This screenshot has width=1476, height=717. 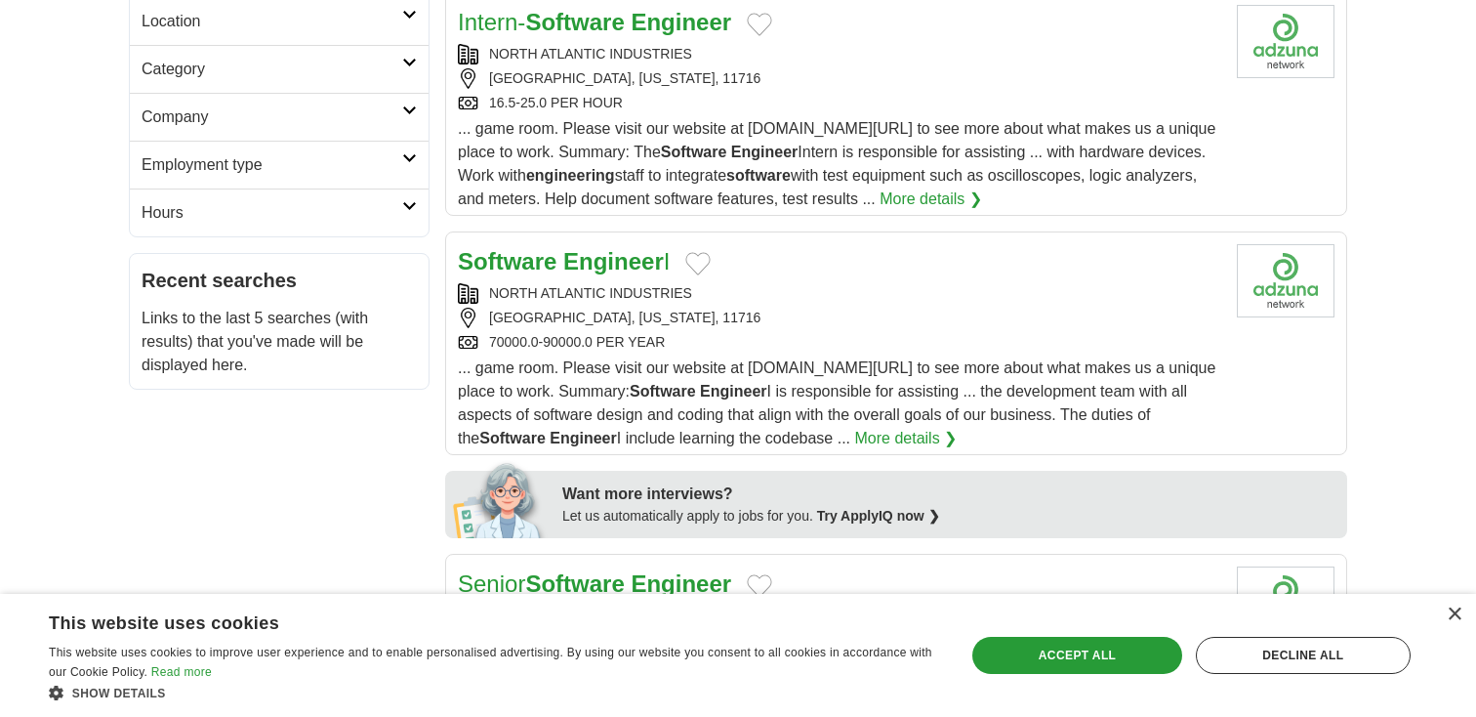 What do you see at coordinates (490, 662) in the screenshot?
I see `span: This website uses cookies to improve user experience and to enable personalised advertising. By u...` at bounding box center [490, 662].